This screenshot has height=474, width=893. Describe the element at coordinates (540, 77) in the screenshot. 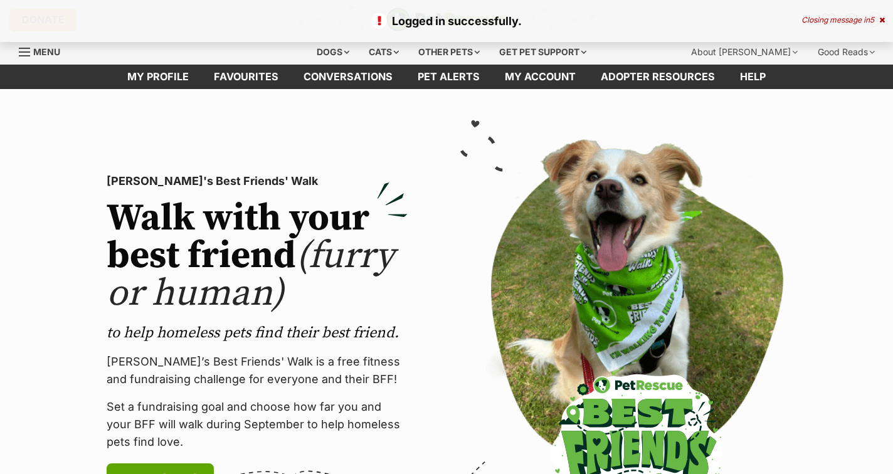

I see `a: My account` at that location.